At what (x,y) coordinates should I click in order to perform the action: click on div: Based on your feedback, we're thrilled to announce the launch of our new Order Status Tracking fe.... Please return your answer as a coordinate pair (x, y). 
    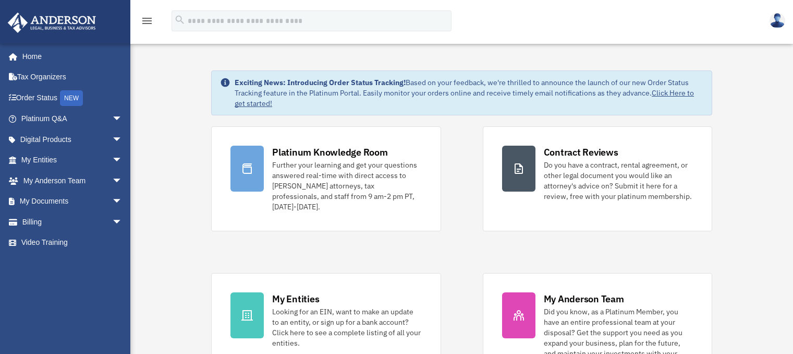
    Looking at the image, I should click on (469, 93).